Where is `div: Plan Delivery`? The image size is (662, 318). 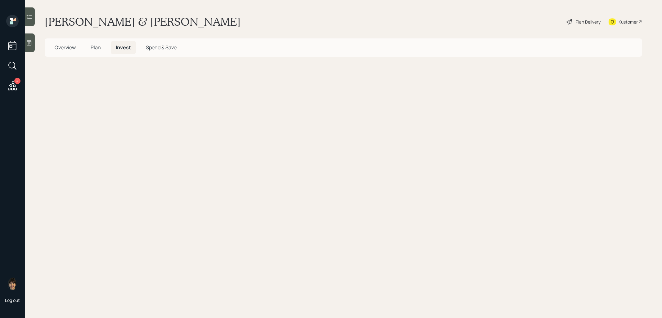
div: Plan Delivery is located at coordinates (588, 22).